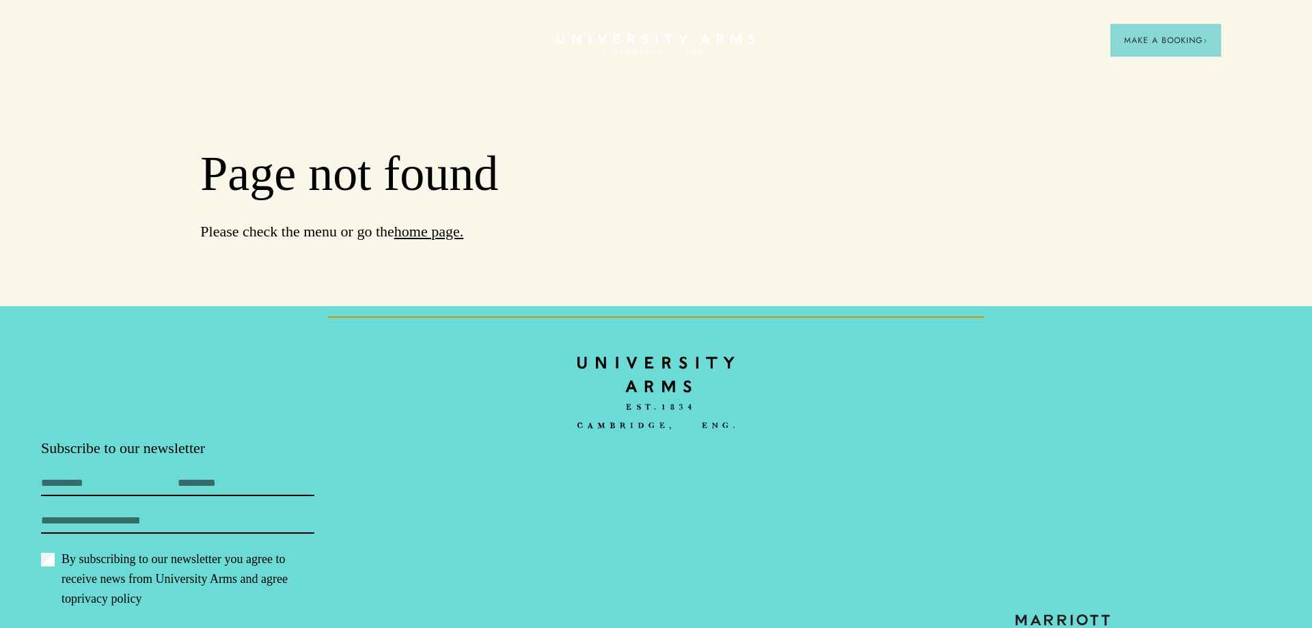 This screenshot has width=1312, height=628. What do you see at coordinates (106, 599) in the screenshot?
I see `span: privacy policy` at bounding box center [106, 599].